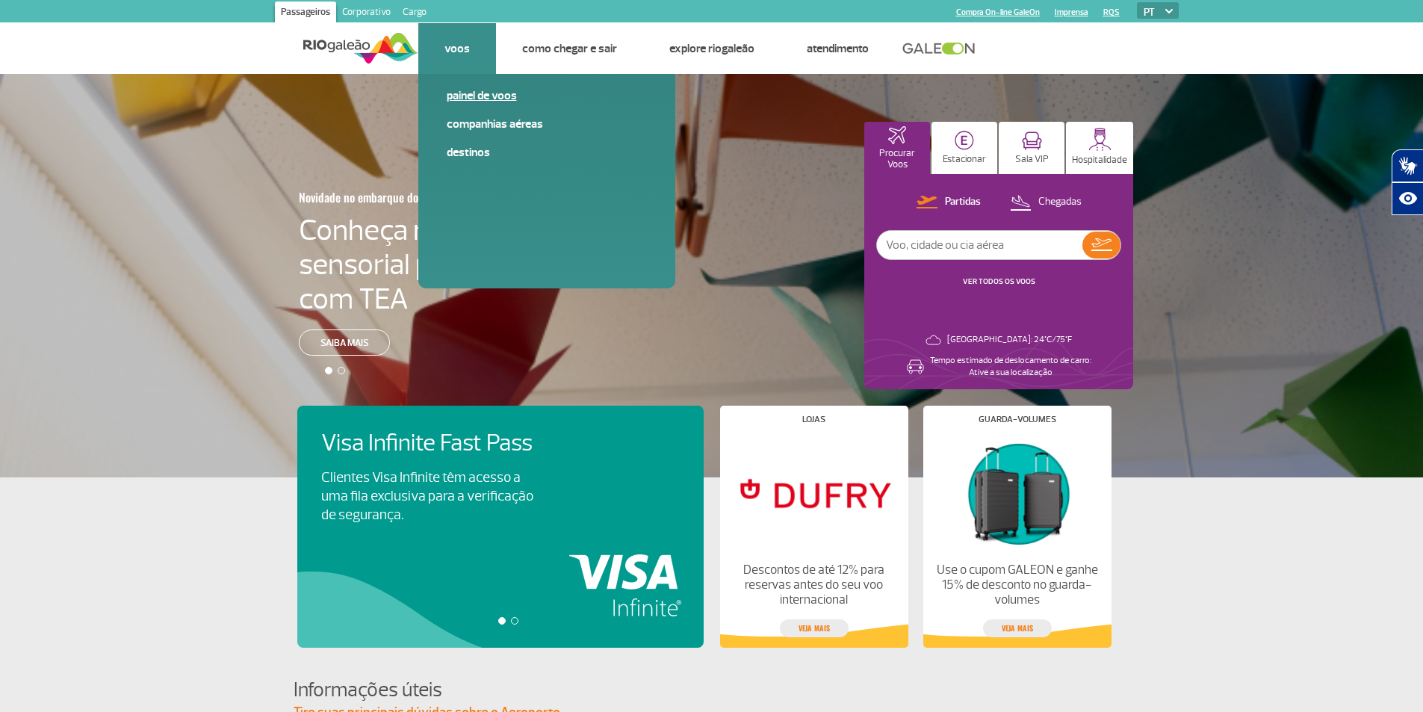  Describe the element at coordinates (1060, 202) in the screenshot. I see `p: Chegadas` at that location.